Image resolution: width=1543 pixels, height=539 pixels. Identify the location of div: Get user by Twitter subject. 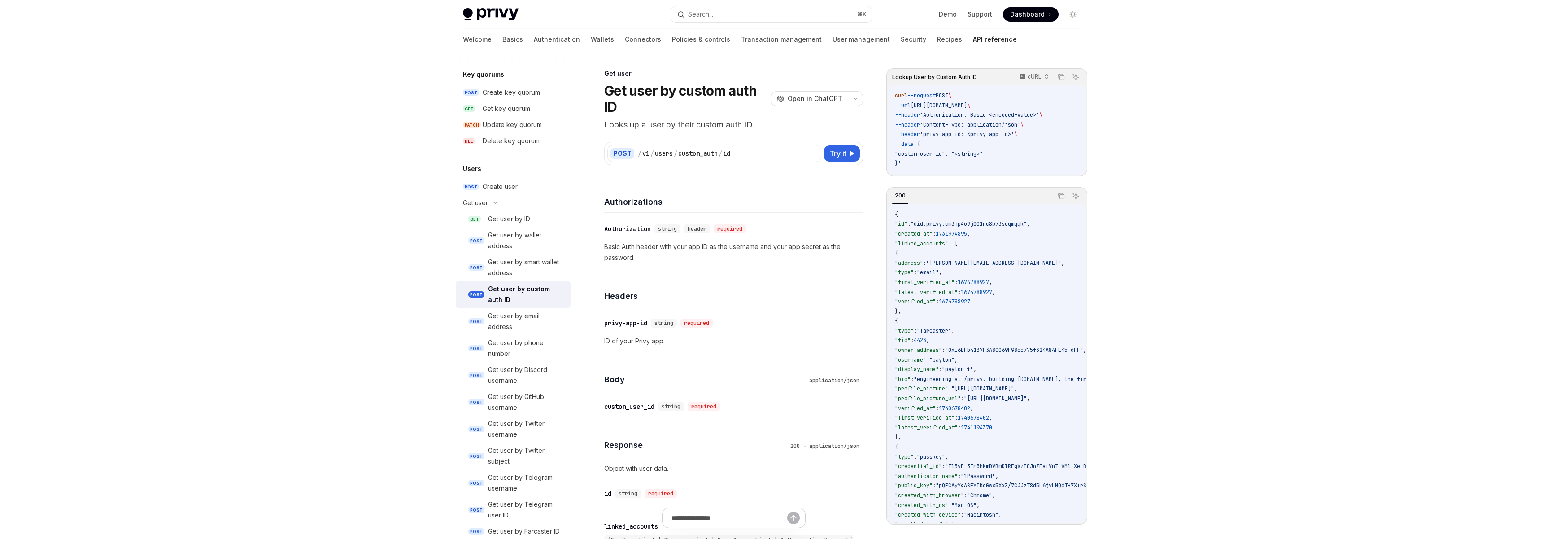
(526, 456).